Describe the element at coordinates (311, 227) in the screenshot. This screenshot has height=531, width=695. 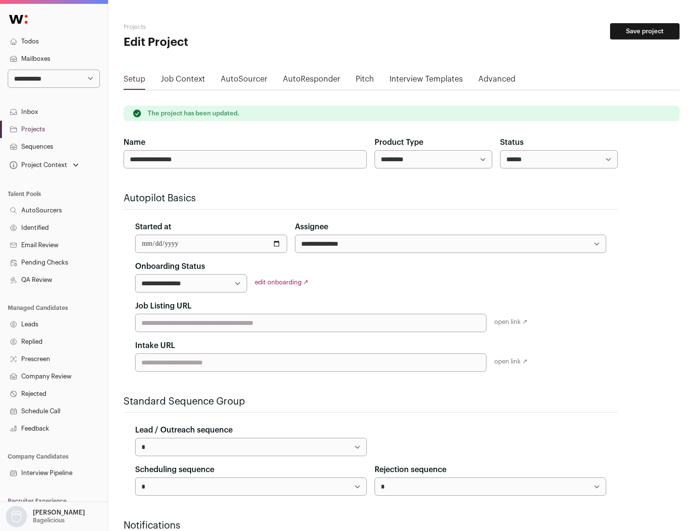
I see `label: Assignee` at that location.